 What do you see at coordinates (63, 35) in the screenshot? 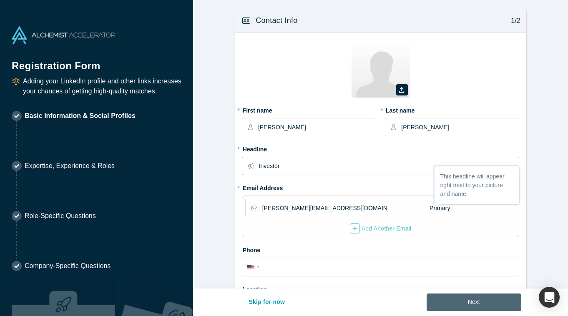
I see `img: Alchemist Accelerator Logo` at bounding box center [63, 35].